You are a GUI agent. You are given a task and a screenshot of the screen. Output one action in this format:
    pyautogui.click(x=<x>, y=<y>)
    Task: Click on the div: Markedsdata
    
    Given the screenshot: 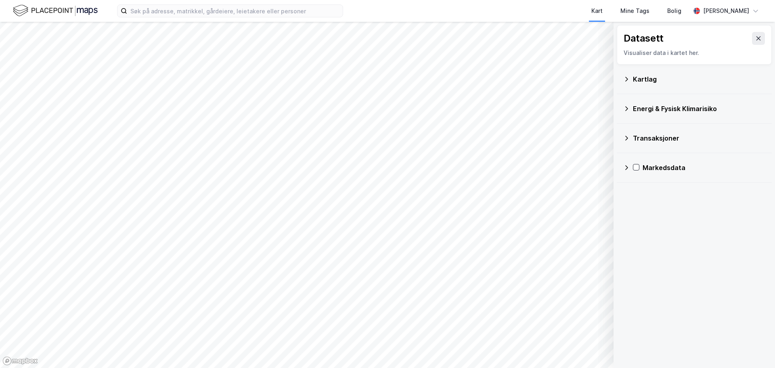 What is the action you would take?
    pyautogui.click(x=704, y=168)
    